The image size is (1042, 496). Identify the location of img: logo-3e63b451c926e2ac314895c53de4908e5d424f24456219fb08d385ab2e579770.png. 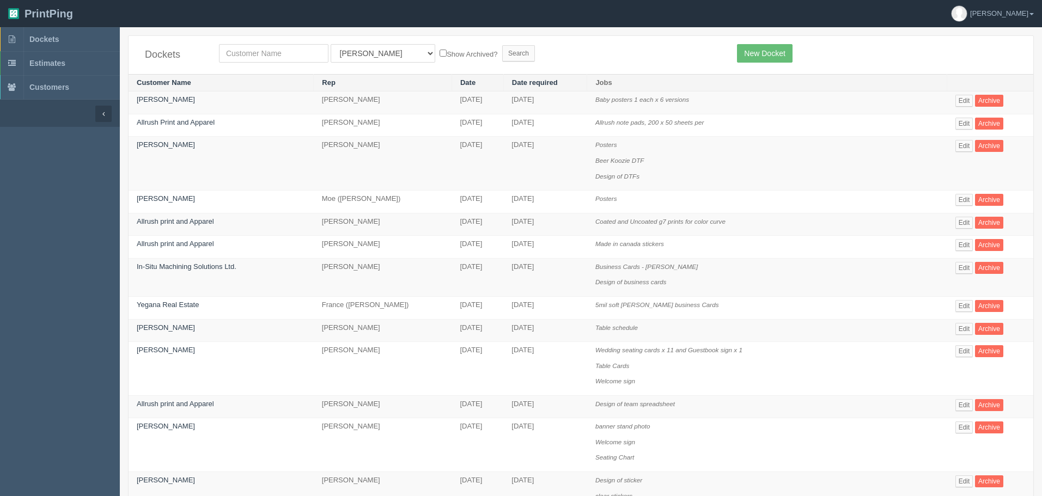
(14, 14).